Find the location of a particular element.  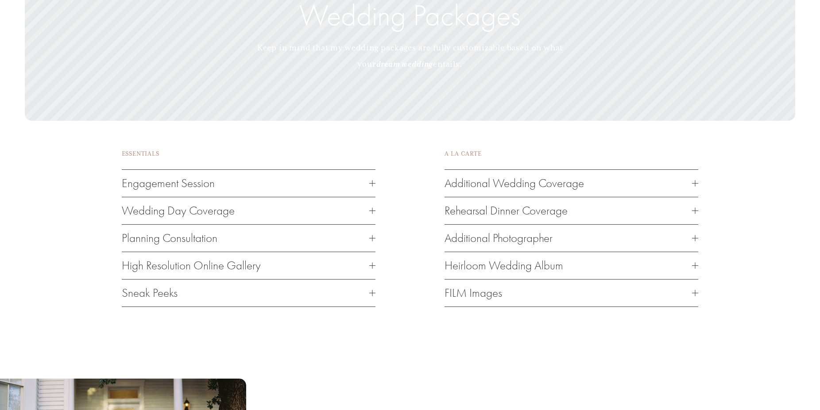

button: High Resolution Online Gallery is located at coordinates (248, 266).